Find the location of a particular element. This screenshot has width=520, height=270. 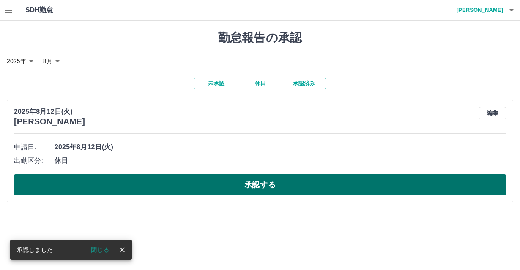

div: 2025年 is located at coordinates (22, 61).